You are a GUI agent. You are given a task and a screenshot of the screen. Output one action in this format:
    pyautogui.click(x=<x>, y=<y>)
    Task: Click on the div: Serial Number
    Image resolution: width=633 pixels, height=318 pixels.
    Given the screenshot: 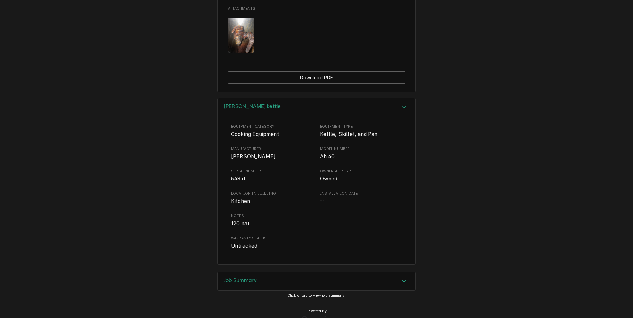 What is the action you would take?
    pyautogui.click(x=272, y=176)
    